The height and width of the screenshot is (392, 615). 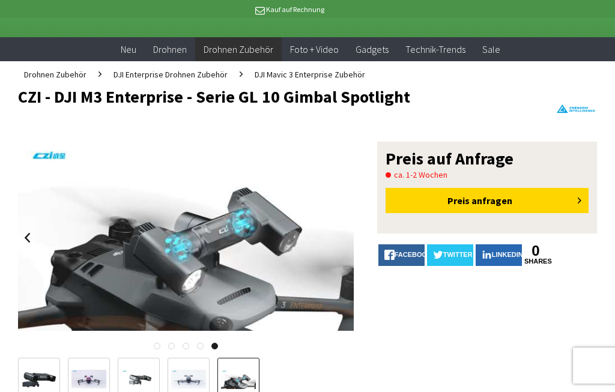 I want to click on span: ca. 1-2 Wochen, so click(x=416, y=175).